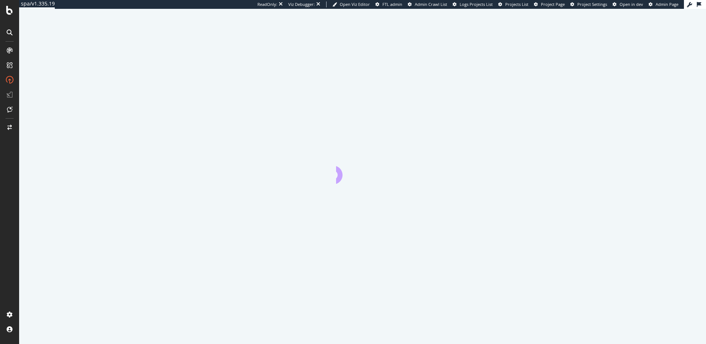  Describe the element at coordinates (473, 4) in the screenshot. I see `a: Logs Projects List` at that location.